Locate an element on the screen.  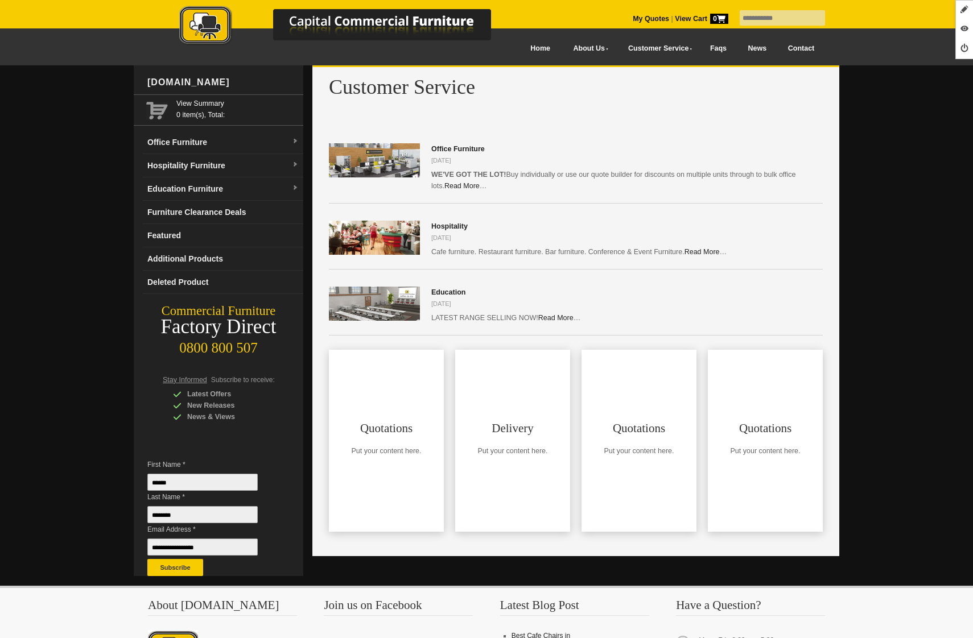
a: About Us is located at coordinates (588, 48).